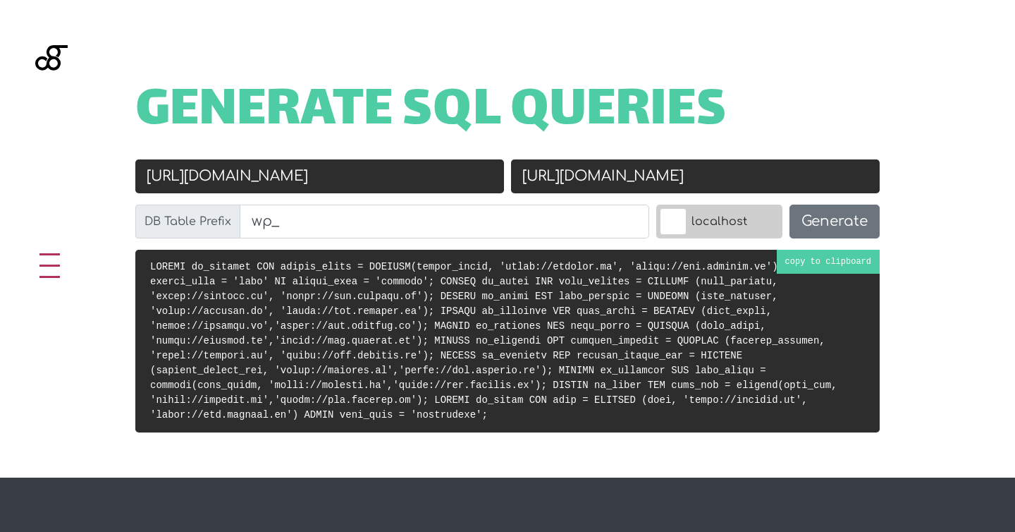 The height and width of the screenshot is (532, 1015). Describe the element at coordinates (431, 112) in the screenshot. I see `span: Generate SQL Queries` at that location.